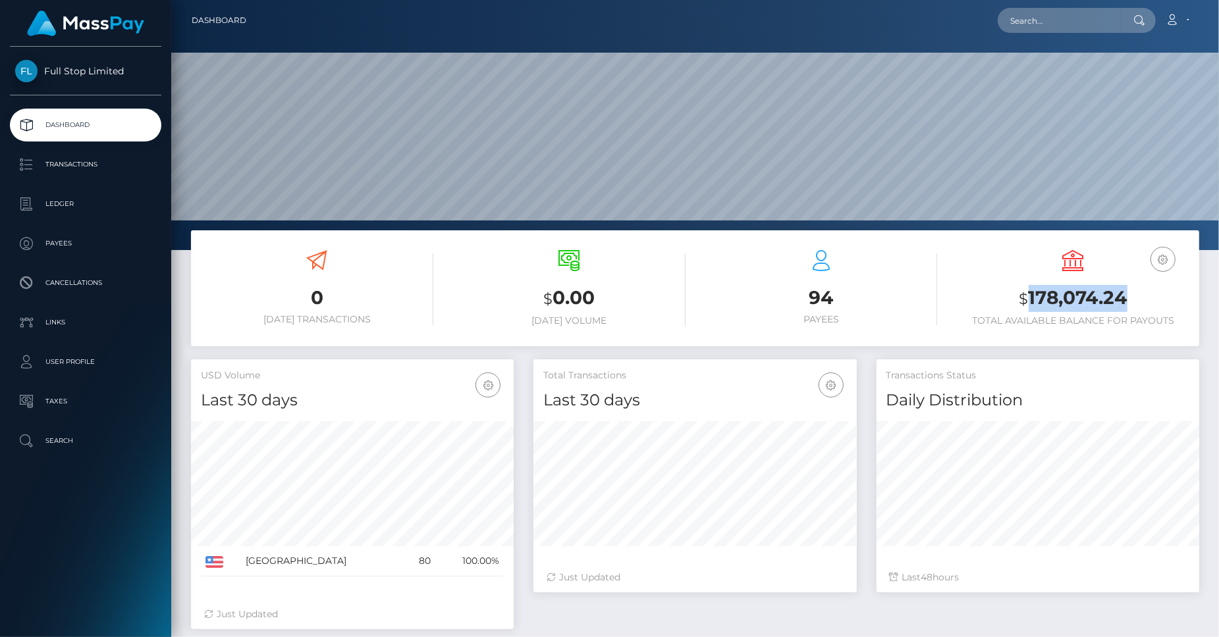 The width and height of the screenshot is (1219, 637). I want to click on p: Taxes, so click(86, 402).